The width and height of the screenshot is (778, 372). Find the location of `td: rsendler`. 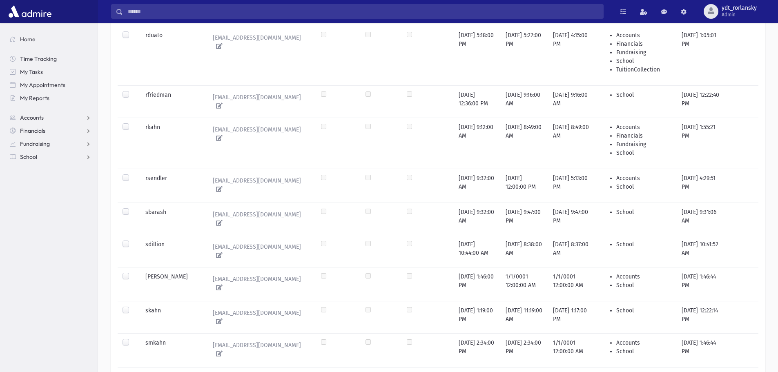

td: rsendler is located at coordinates (171, 185).